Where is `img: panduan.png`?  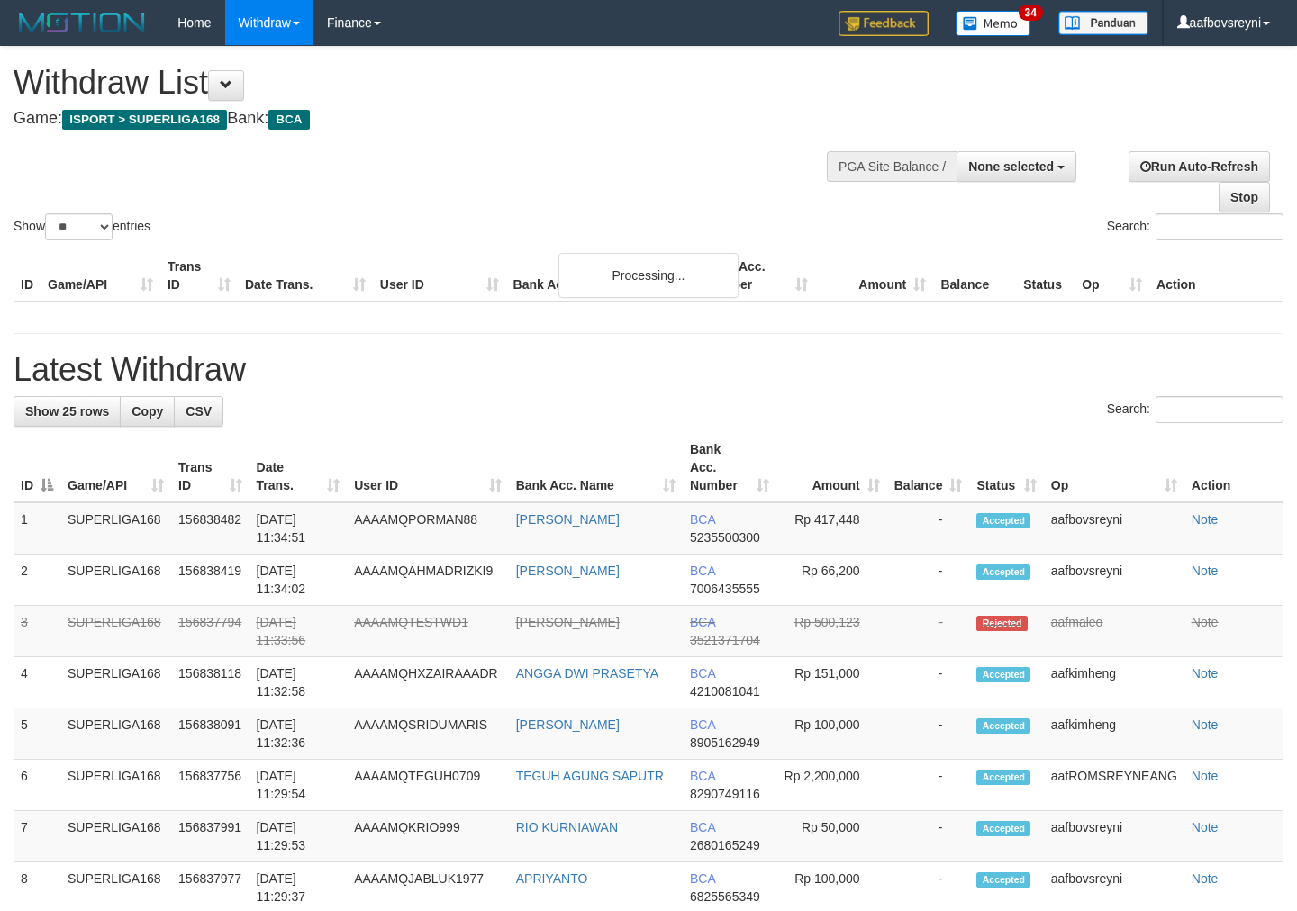
img: panduan.png is located at coordinates (1103, 23).